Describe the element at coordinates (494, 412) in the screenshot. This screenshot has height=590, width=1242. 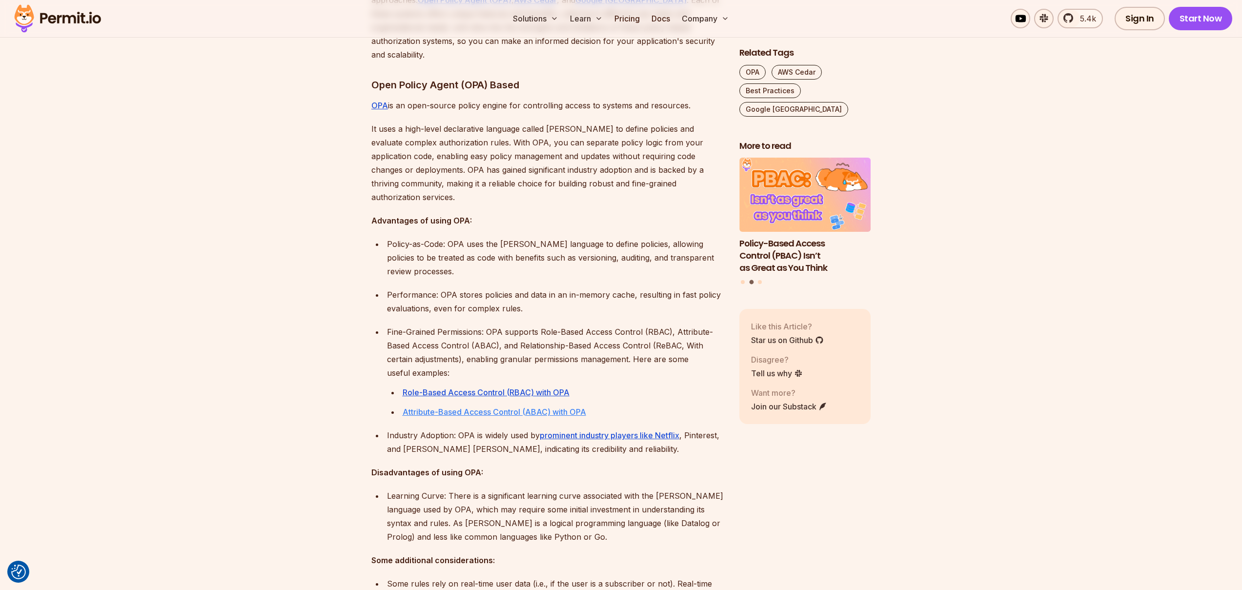
I see `a: Attribute-Based Access Control (ABAC) with OPA` at that location.